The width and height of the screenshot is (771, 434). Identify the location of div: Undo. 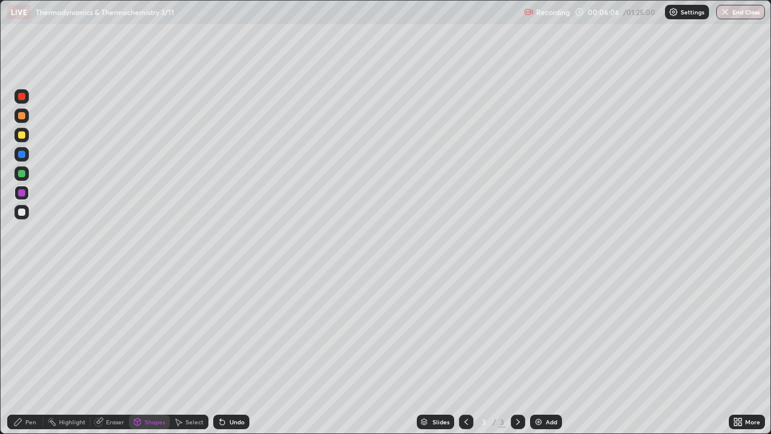
(237, 422).